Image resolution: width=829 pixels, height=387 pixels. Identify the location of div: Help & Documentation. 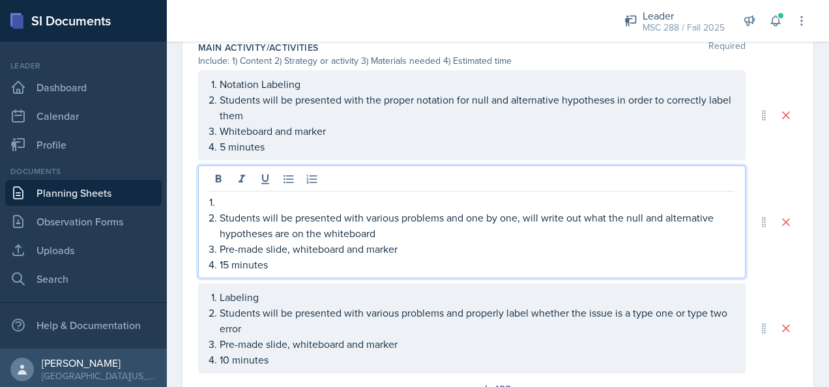
(83, 325).